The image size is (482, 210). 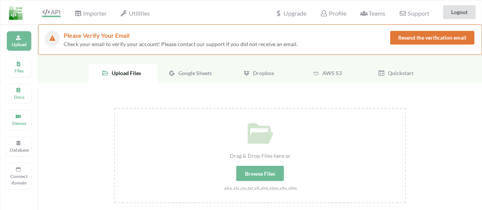 I want to click on span: Support, so click(x=414, y=13).